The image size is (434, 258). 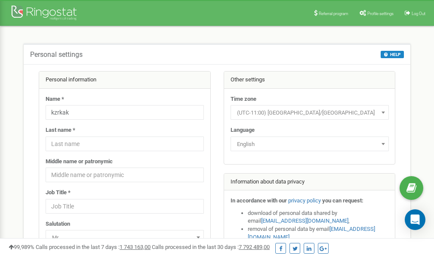 I want to click on div: Other settings, so click(x=310, y=80).